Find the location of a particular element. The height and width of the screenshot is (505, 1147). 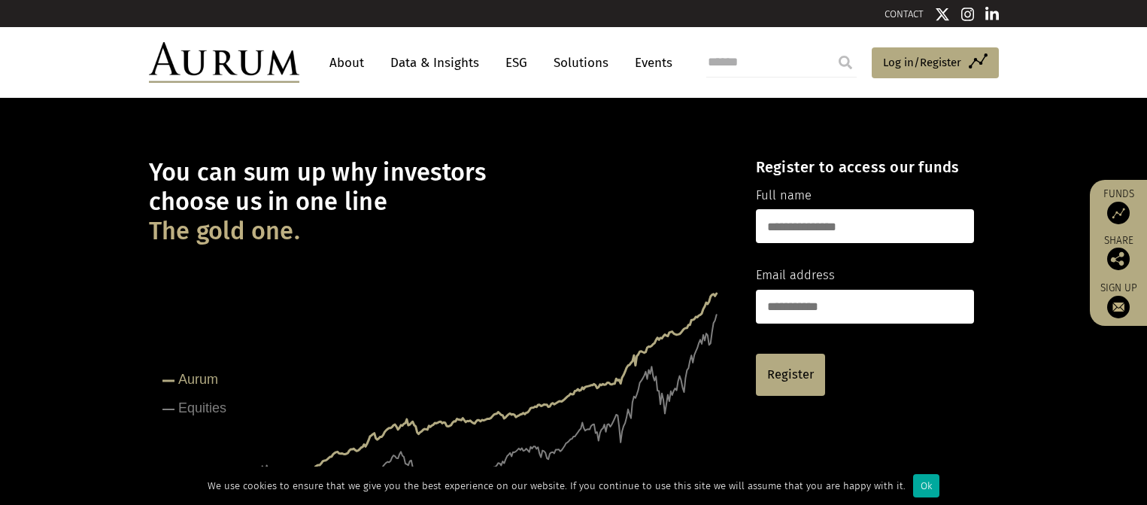

div: Share is located at coordinates (1118, 253).